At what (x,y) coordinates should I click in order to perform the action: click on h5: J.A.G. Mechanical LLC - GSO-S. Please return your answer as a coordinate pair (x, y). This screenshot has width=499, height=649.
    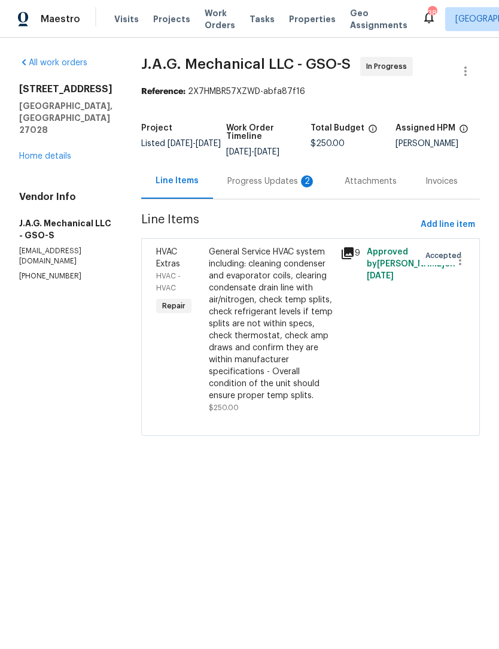
    Looking at the image, I should click on (66, 229).